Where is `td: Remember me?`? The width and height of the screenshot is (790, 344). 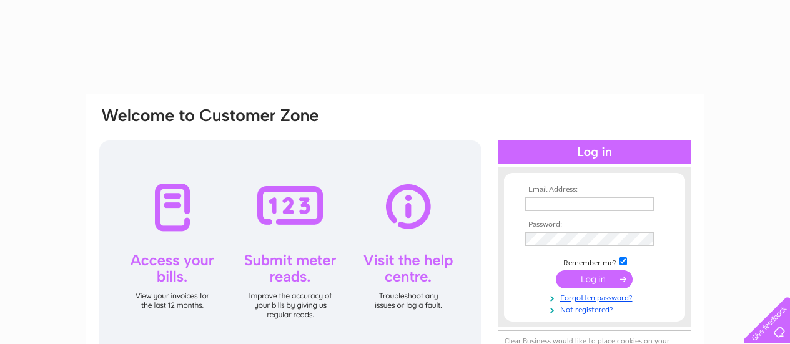 td: Remember me? is located at coordinates (595, 262).